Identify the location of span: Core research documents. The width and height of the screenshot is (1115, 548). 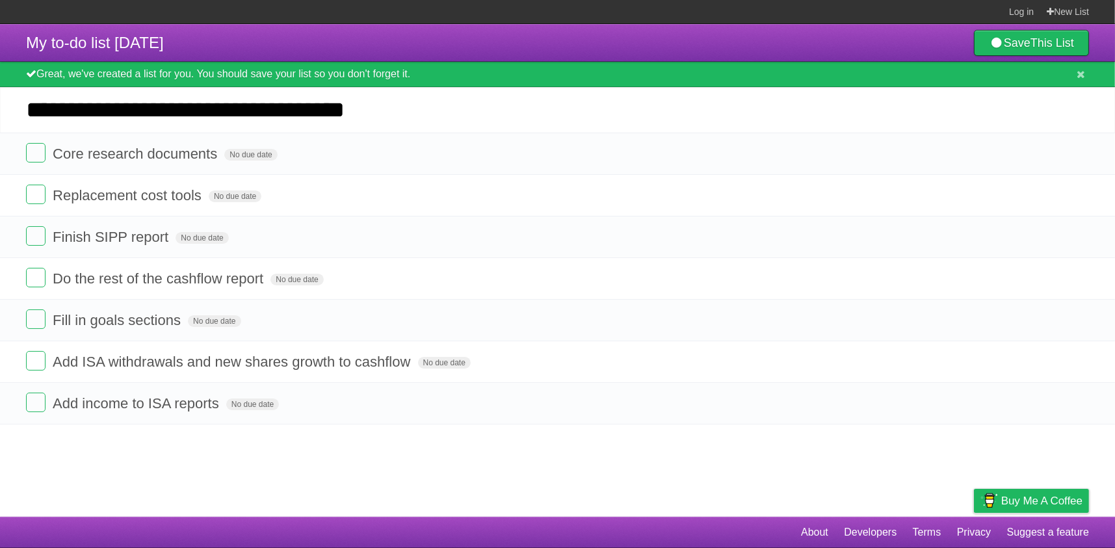
(137, 153).